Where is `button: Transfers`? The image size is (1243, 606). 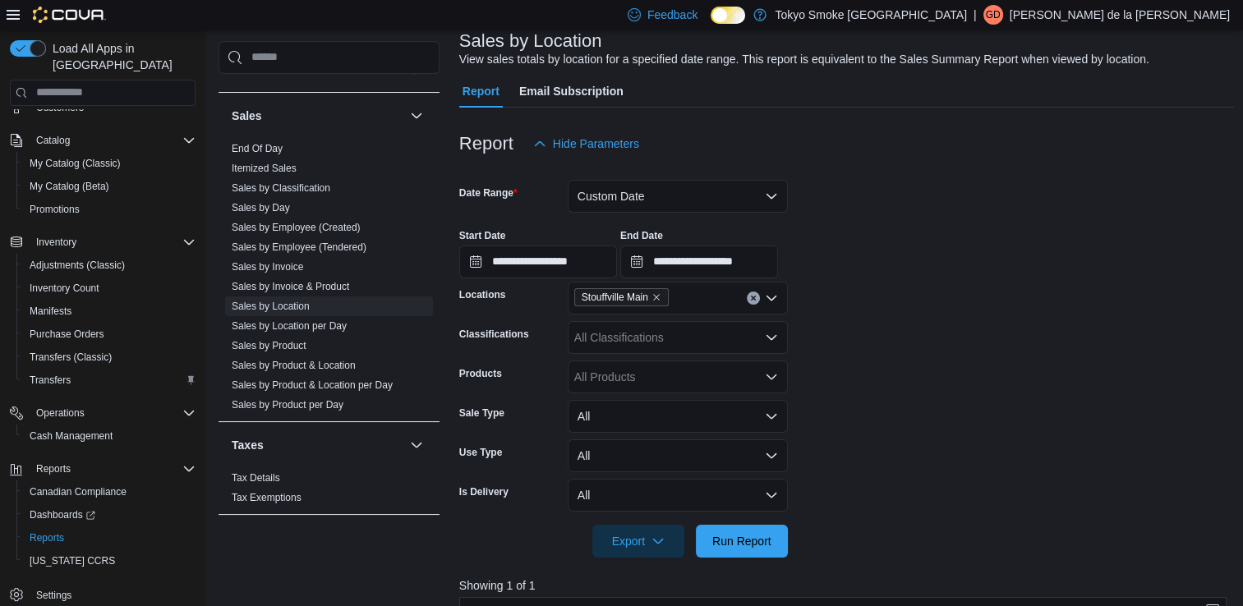
button: Transfers is located at coordinates (109, 380).